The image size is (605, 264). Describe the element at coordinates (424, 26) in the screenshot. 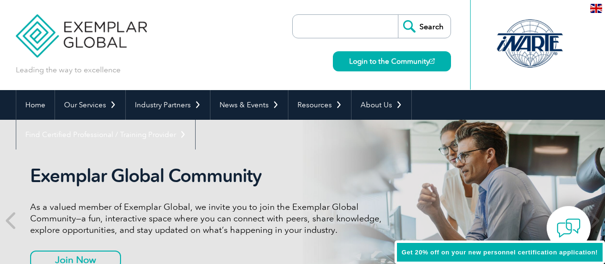

I see `input: Search` at that location.